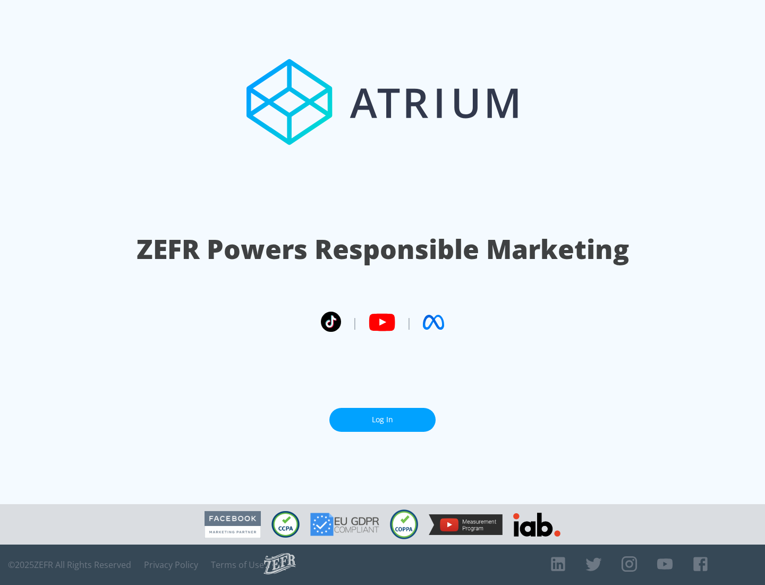 The image size is (765, 585). Describe the element at coordinates (383, 249) in the screenshot. I see `h1: ZEFR Powers Responsible Marketing` at that location.